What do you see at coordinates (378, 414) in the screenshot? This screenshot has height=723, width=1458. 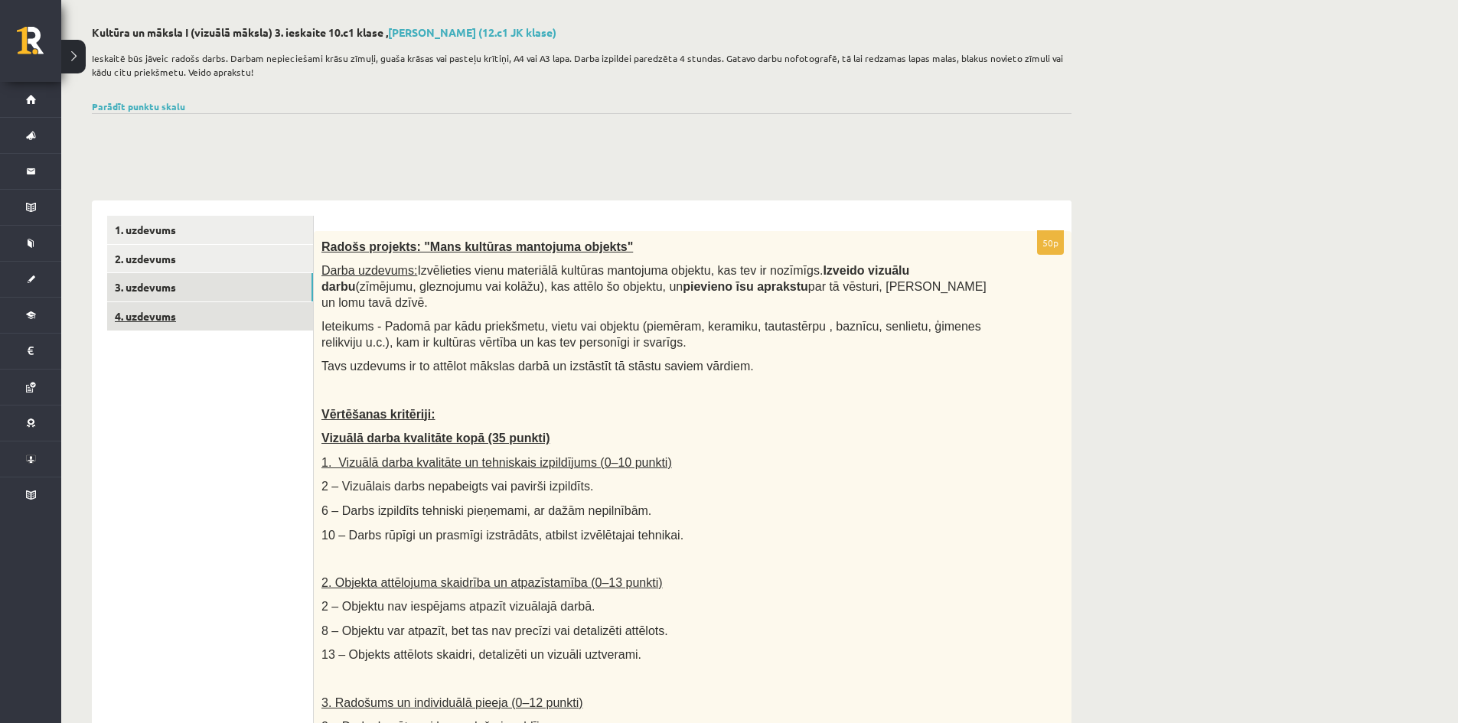 I see `span: Vērtēšanas kritēriji:` at bounding box center [378, 414].